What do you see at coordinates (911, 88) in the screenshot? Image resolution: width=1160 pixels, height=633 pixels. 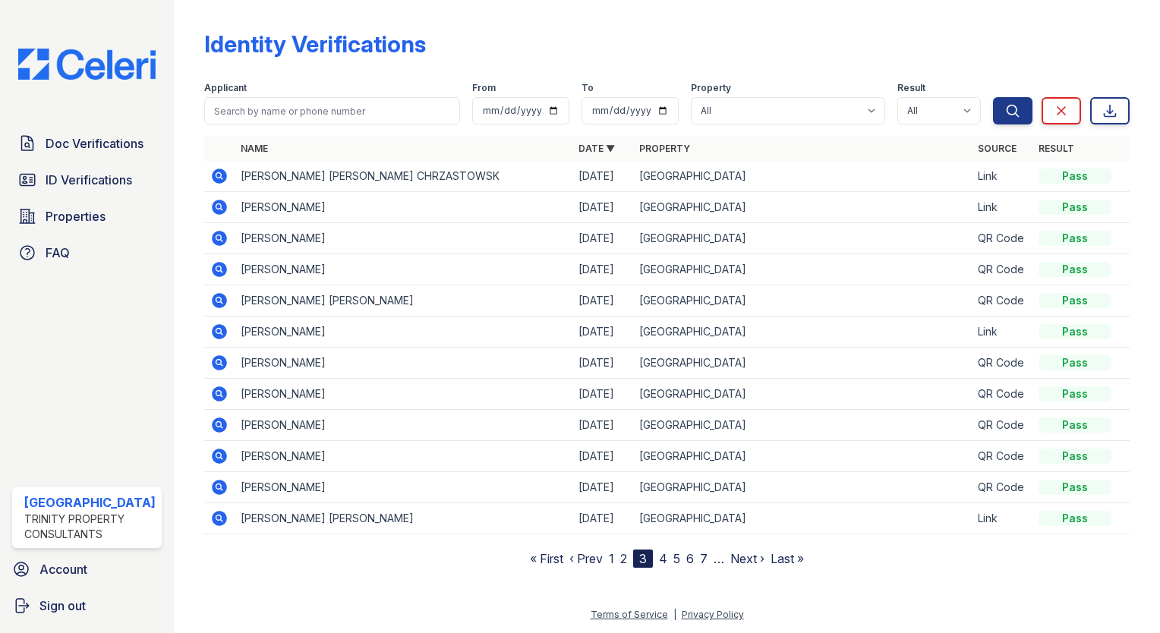 I see `label: Result` at bounding box center [911, 88].